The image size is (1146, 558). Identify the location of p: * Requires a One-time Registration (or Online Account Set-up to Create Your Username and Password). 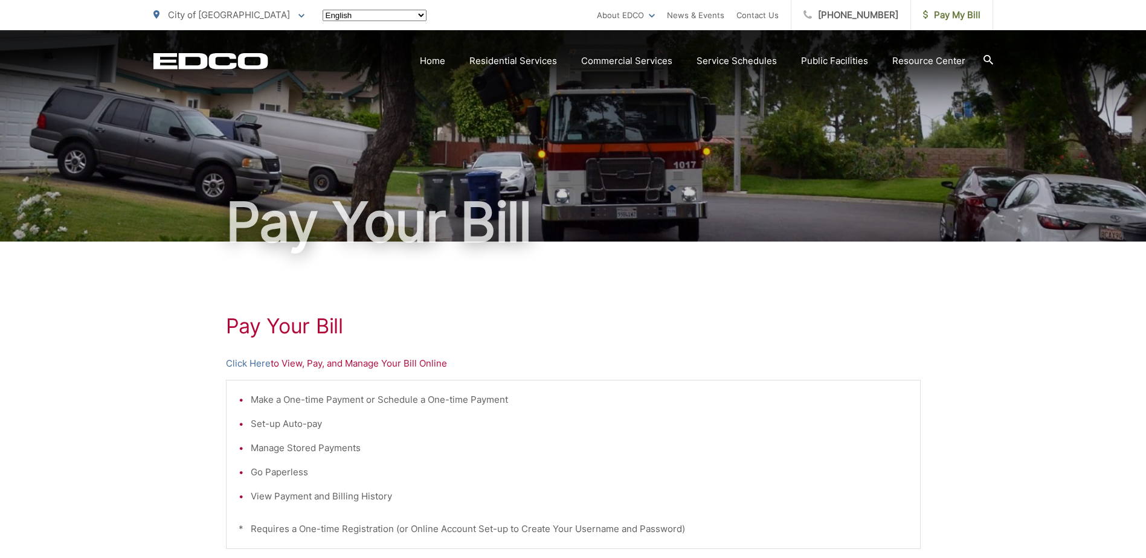
(573, 529).